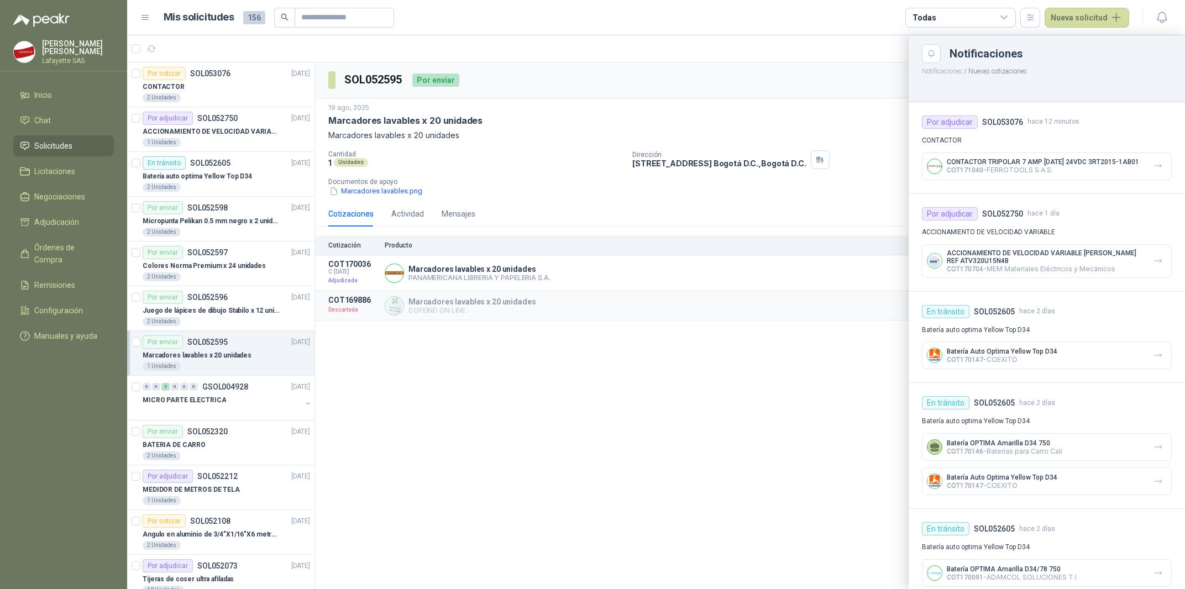 The width and height of the screenshot is (1185, 589). Describe the element at coordinates (1043, 213) in the screenshot. I see `span: hace 1 día` at that location.